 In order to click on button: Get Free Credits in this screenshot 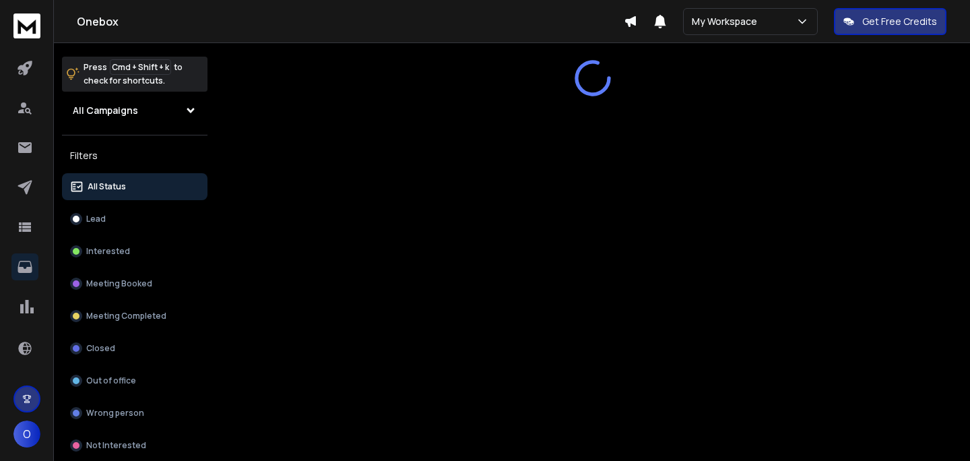, I will do `click(890, 22)`.